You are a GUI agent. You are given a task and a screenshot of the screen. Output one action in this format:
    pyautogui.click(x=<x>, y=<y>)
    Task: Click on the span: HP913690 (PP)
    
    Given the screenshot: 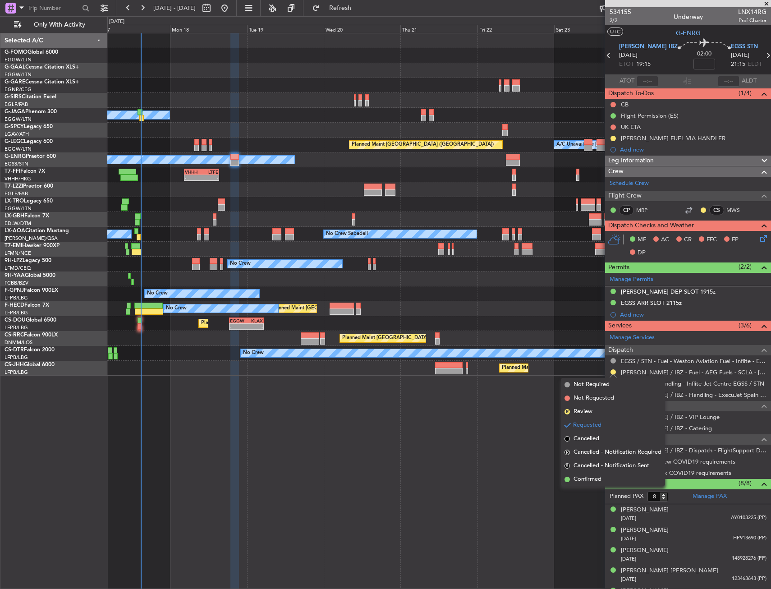 What is the action you would take?
    pyautogui.click(x=749, y=538)
    